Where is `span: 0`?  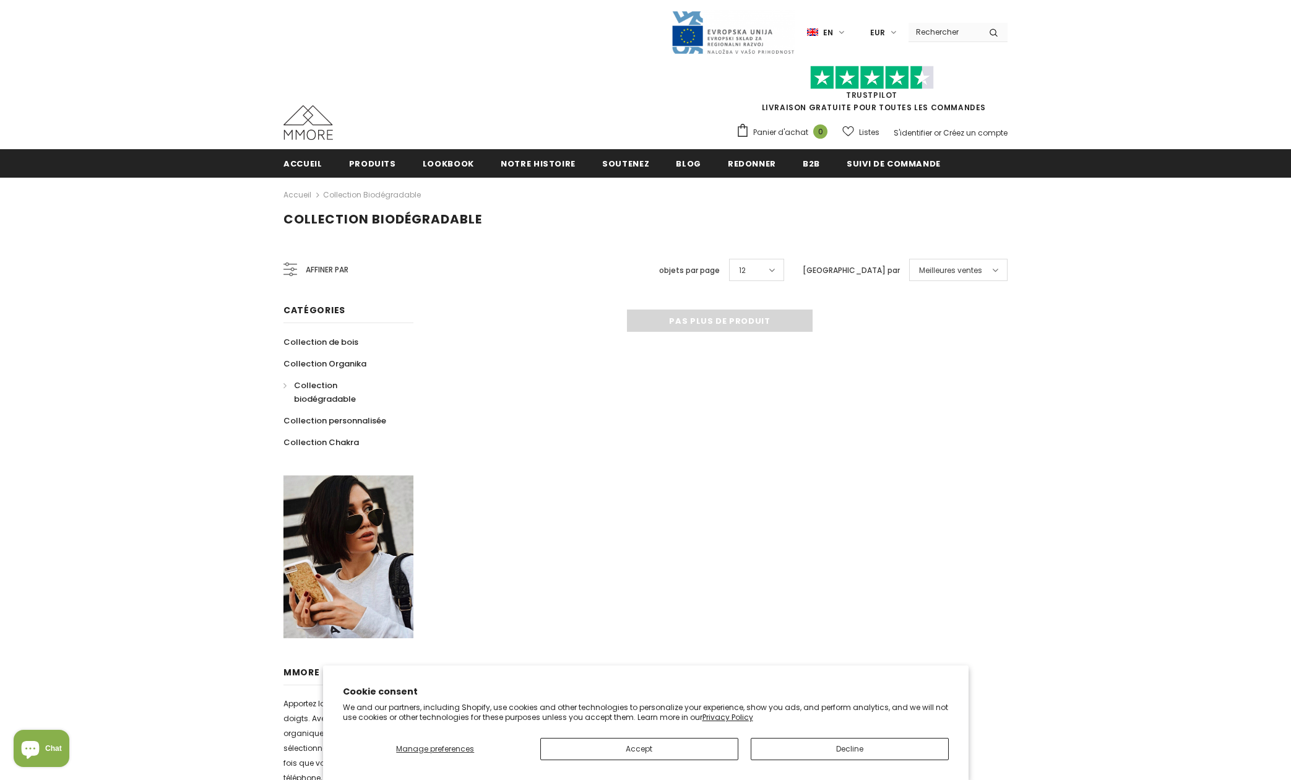
span: 0 is located at coordinates (820, 131).